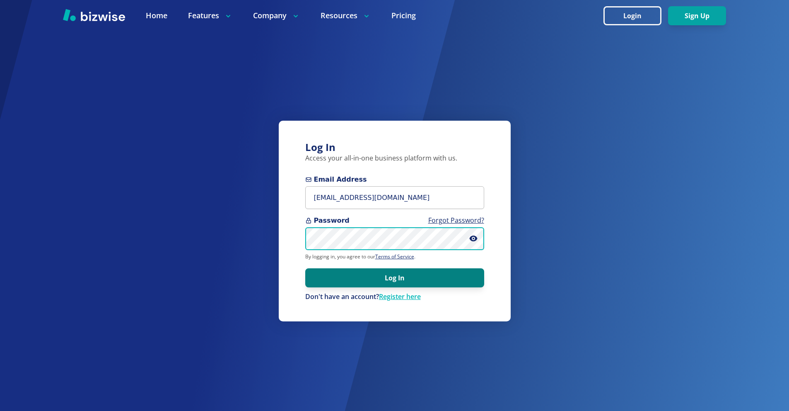 The width and height of the screenshot is (789, 411). Describe the element at coordinates (395, 158) in the screenshot. I see `p: Access your all-in-one business platform with us.` at that location.